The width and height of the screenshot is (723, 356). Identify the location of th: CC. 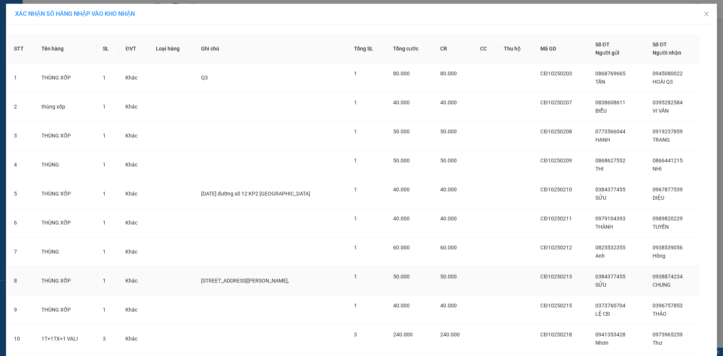
(486, 49).